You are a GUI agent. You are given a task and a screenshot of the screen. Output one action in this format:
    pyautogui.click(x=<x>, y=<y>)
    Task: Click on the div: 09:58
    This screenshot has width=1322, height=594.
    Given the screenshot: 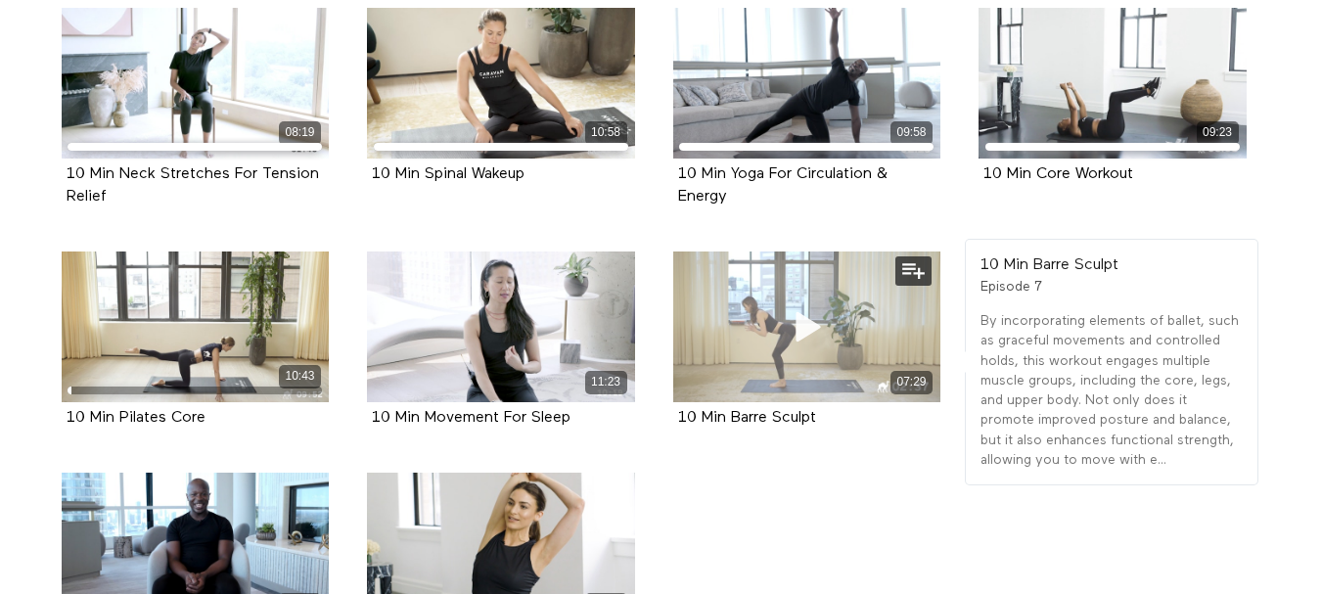 What is the action you would take?
    pyautogui.click(x=911, y=132)
    